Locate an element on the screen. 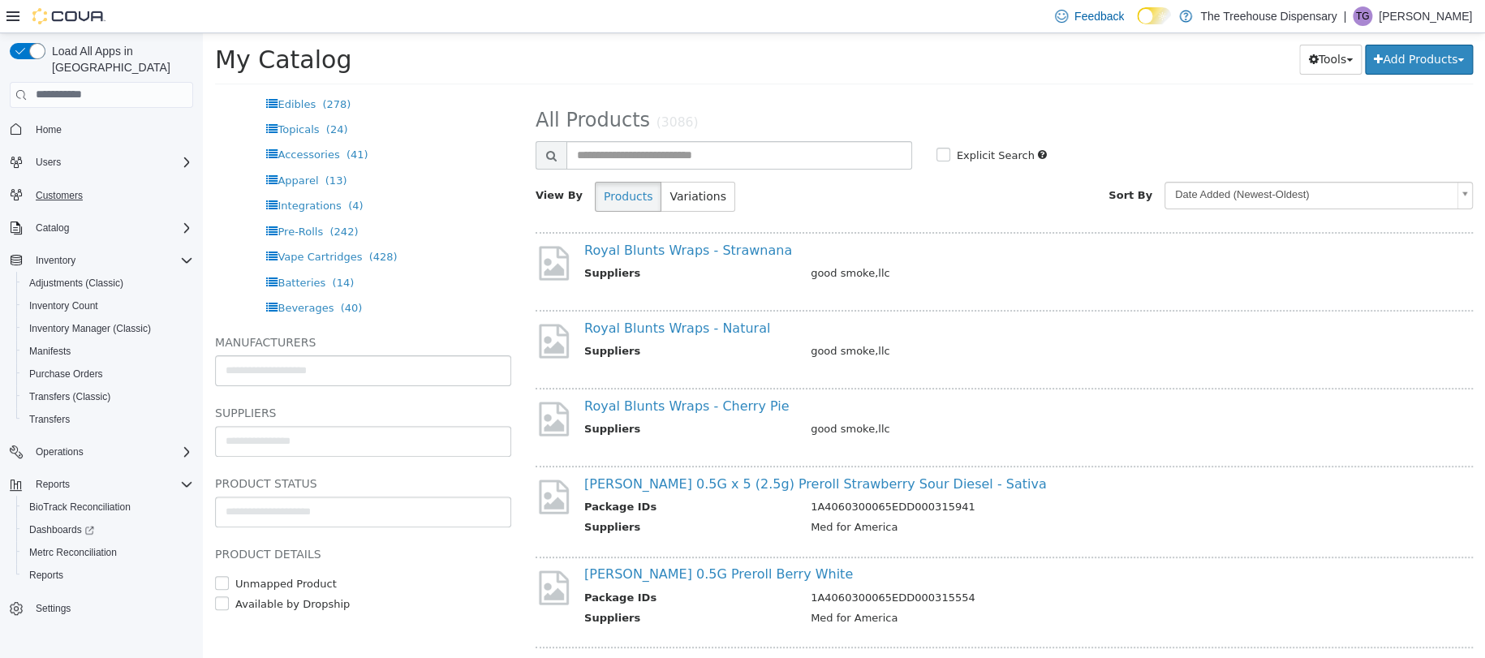 The width and height of the screenshot is (1485, 658). button: Adjustments (Classic) is located at coordinates (108, 283).